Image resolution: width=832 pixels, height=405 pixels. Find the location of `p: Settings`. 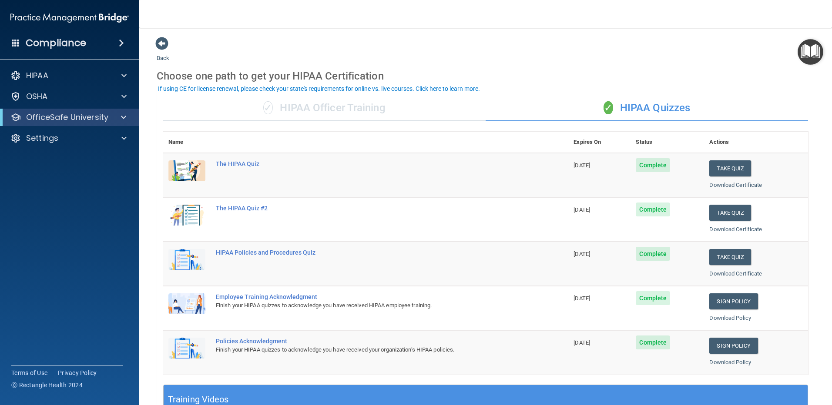

p: Settings is located at coordinates (42, 138).